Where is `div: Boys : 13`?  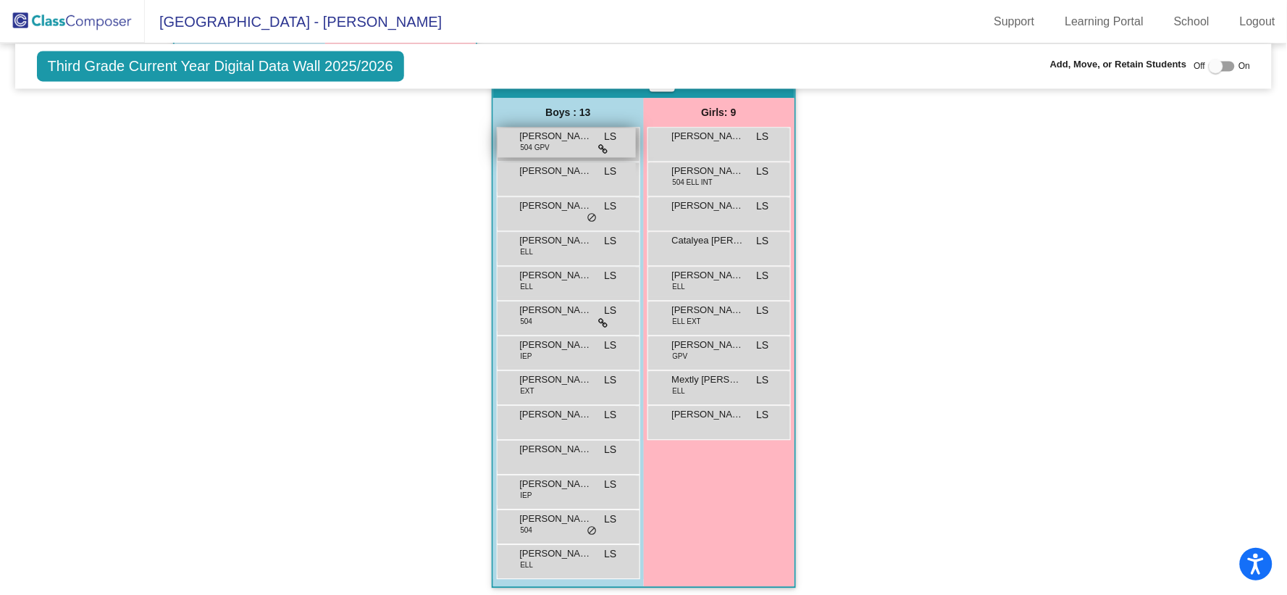 div: Boys : 13 is located at coordinates (569, 112).